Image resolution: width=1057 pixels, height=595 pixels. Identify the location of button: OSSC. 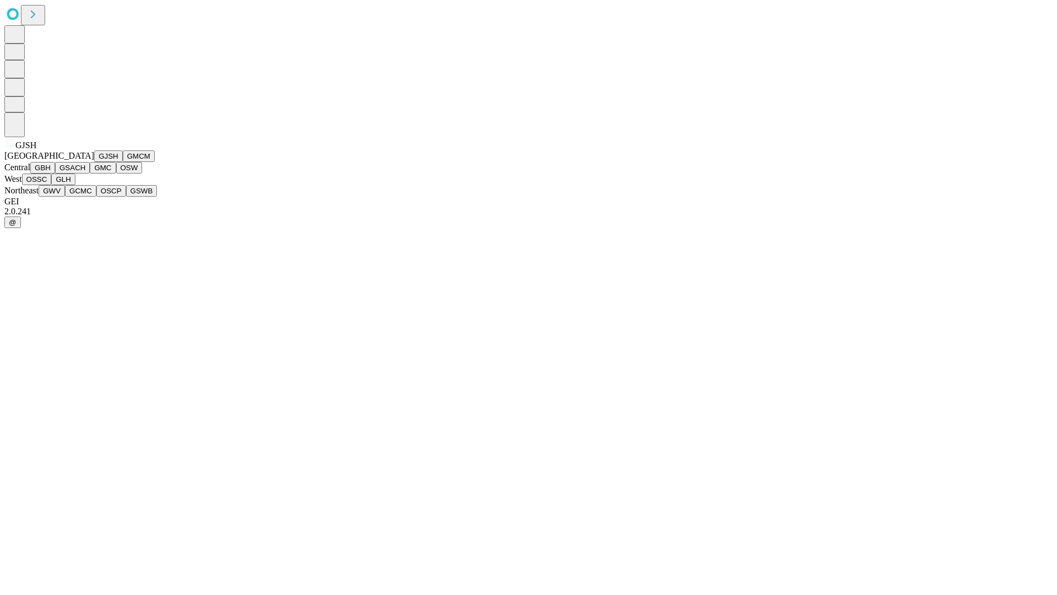
(37, 179).